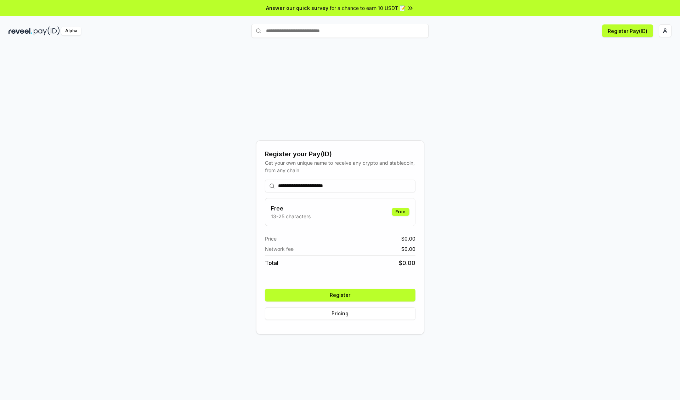 The height and width of the screenshot is (400, 680). What do you see at coordinates (401, 212) in the screenshot?
I see `div: Free` at bounding box center [401, 212].